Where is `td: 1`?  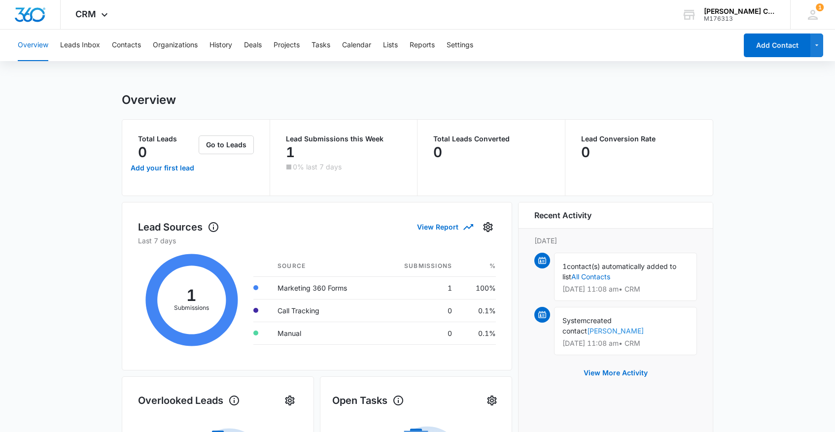 td: 1 is located at coordinates (419, 288).